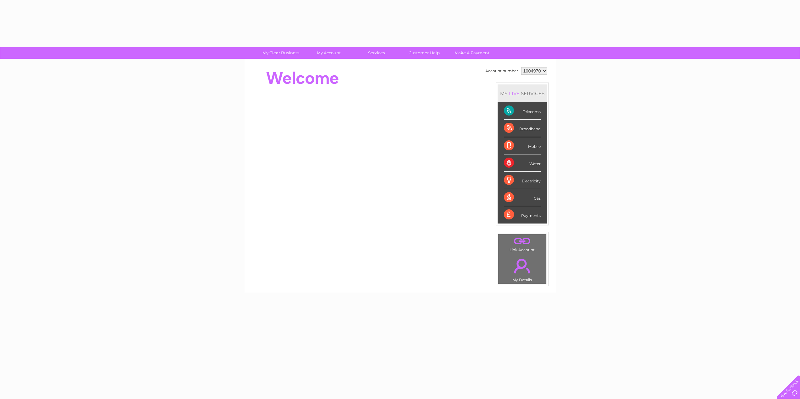 The image size is (800, 399). What do you see at coordinates (522, 146) in the screenshot?
I see `div: Mobile` at bounding box center [522, 146].